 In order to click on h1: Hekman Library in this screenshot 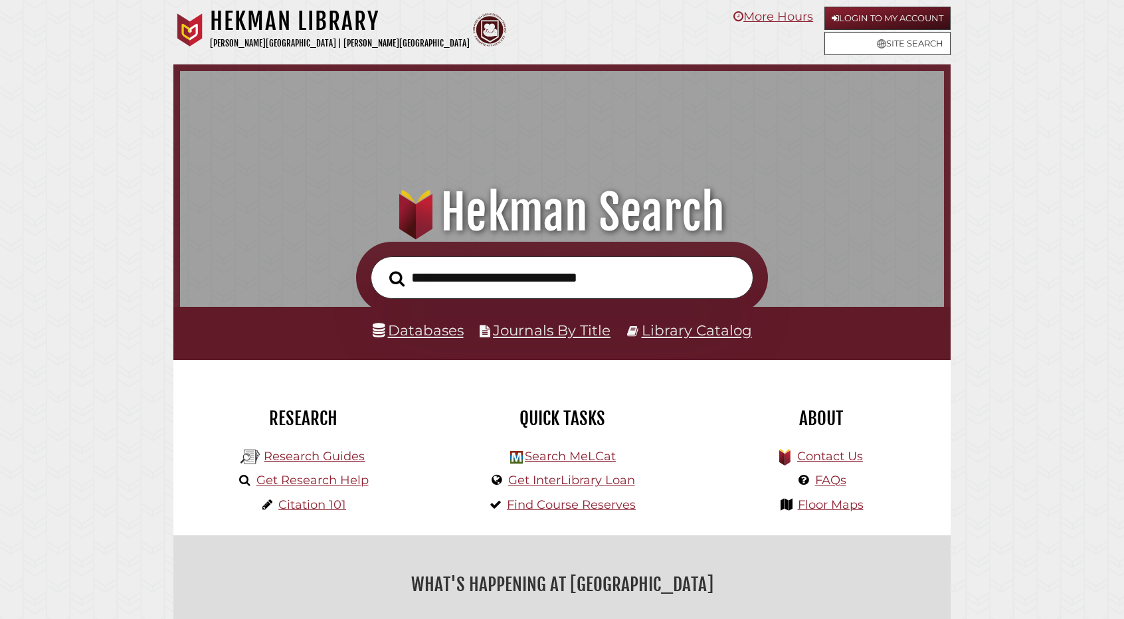, I will do `click(339, 21)`.